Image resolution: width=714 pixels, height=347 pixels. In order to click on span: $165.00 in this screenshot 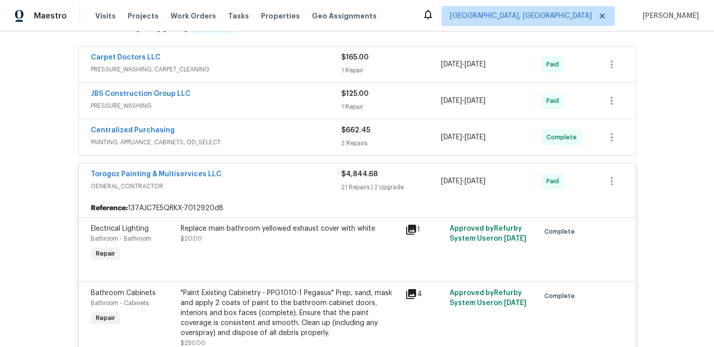, I will do `click(355, 57)`.